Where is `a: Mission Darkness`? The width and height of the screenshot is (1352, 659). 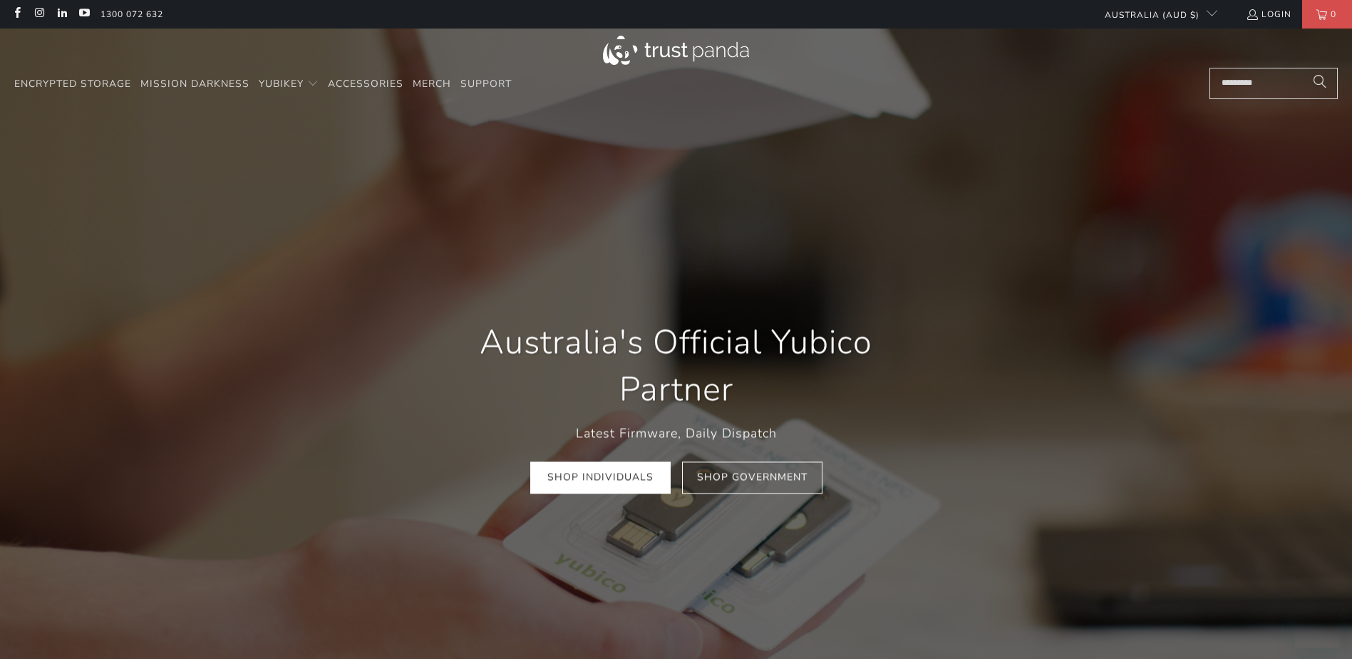
a: Mission Darkness is located at coordinates (195, 84).